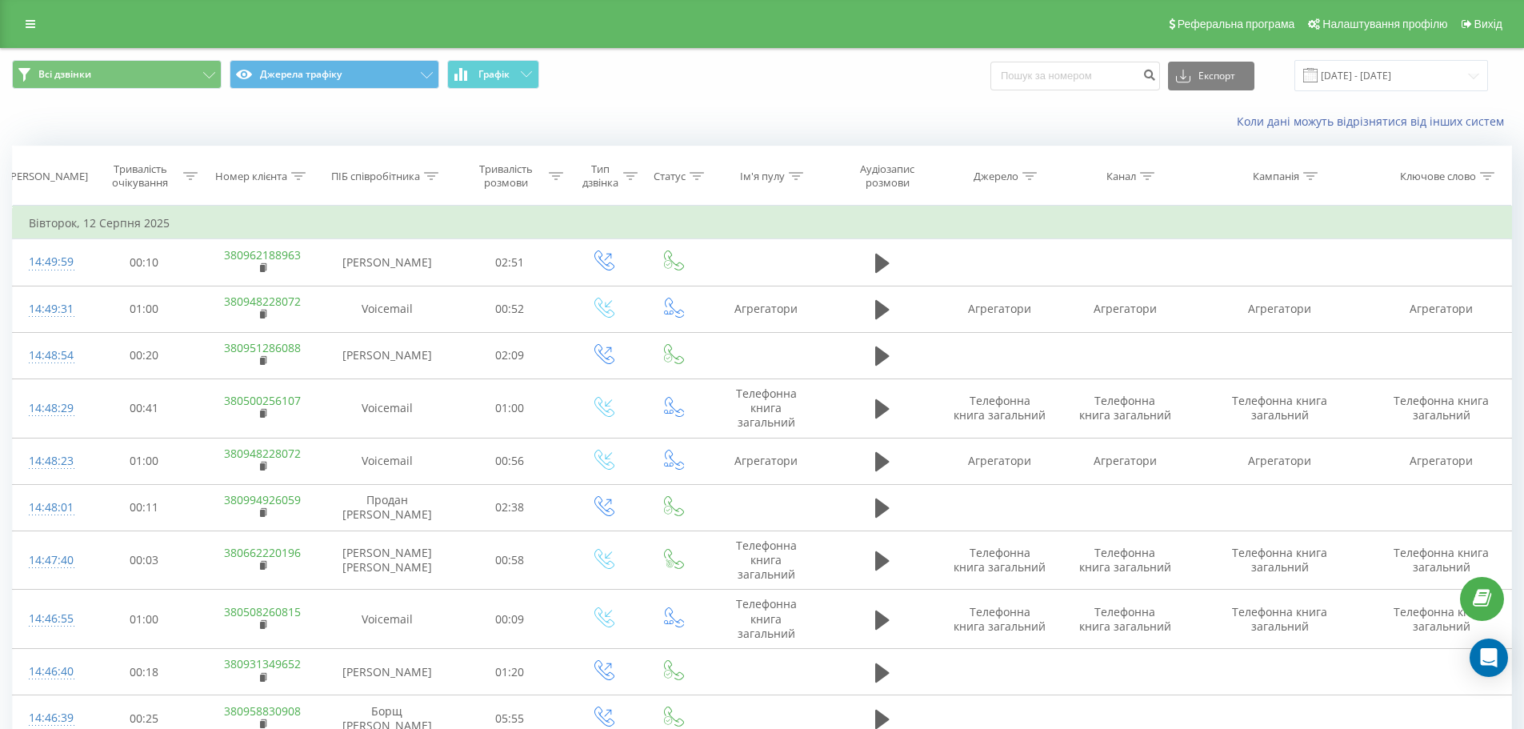 The width and height of the screenshot is (1524, 729). I want to click on td: 00:56, so click(509, 461).